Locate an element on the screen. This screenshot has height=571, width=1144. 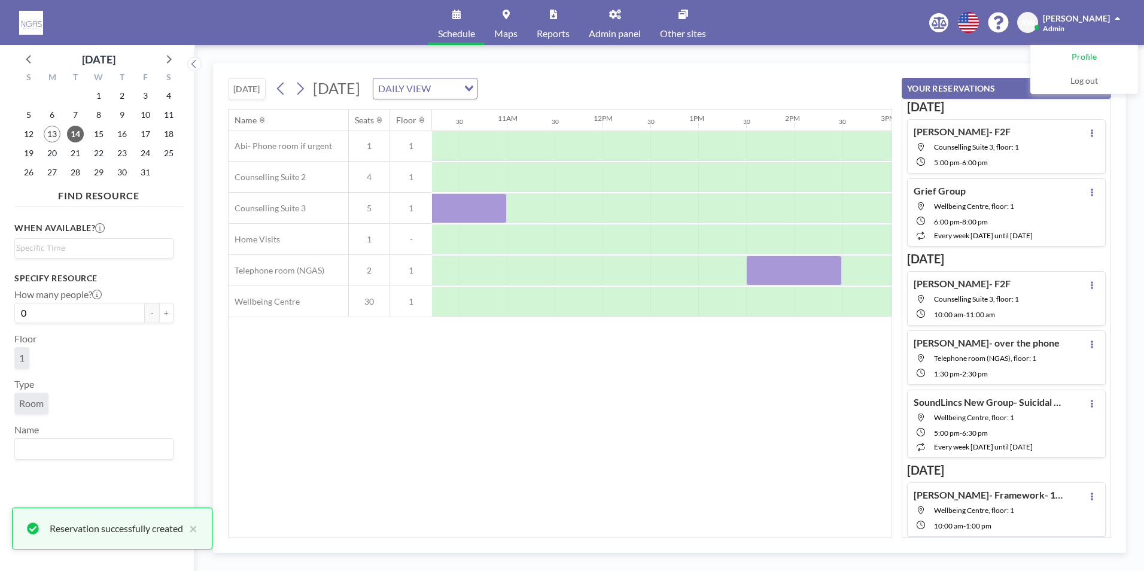
a: Log out is located at coordinates (1084, 81).